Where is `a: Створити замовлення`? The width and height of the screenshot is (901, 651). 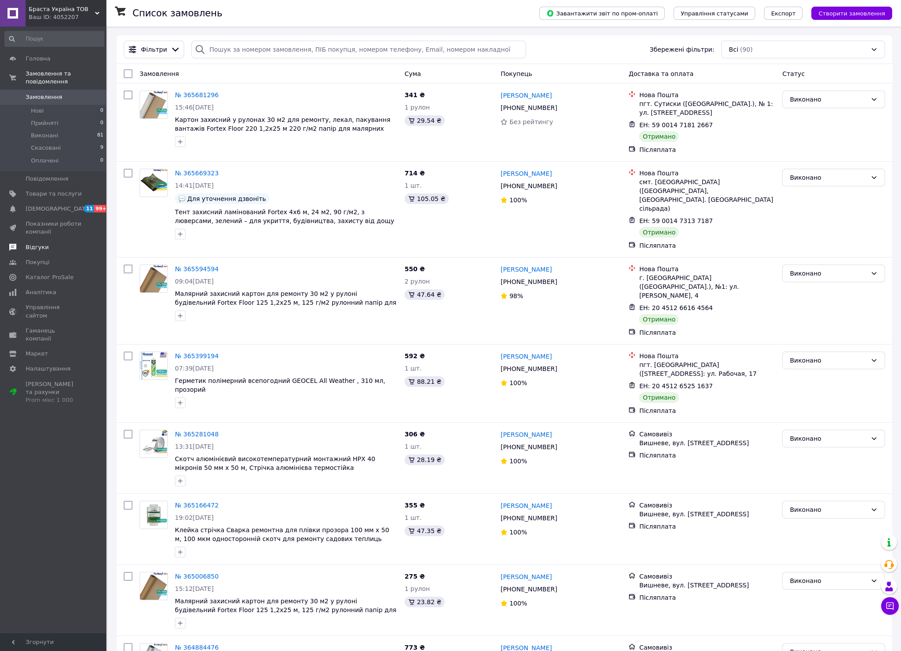
a: Створити замовлення is located at coordinates (847, 13).